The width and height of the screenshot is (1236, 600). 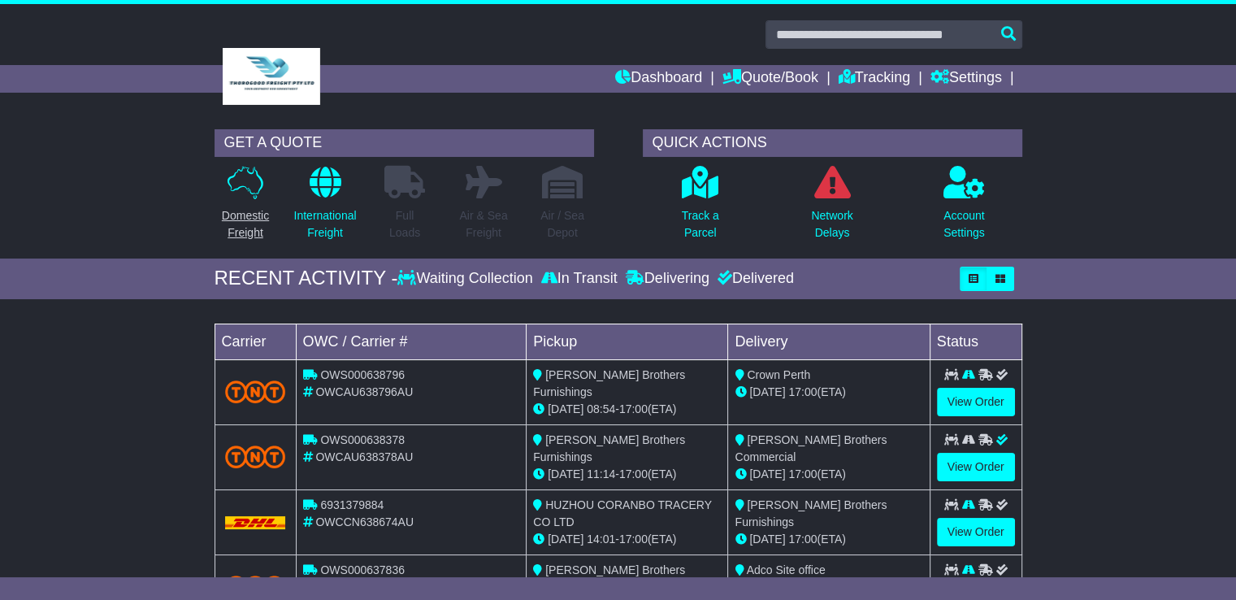 What do you see at coordinates (667, 279) in the screenshot?
I see `div: Delivering` at bounding box center [667, 279].